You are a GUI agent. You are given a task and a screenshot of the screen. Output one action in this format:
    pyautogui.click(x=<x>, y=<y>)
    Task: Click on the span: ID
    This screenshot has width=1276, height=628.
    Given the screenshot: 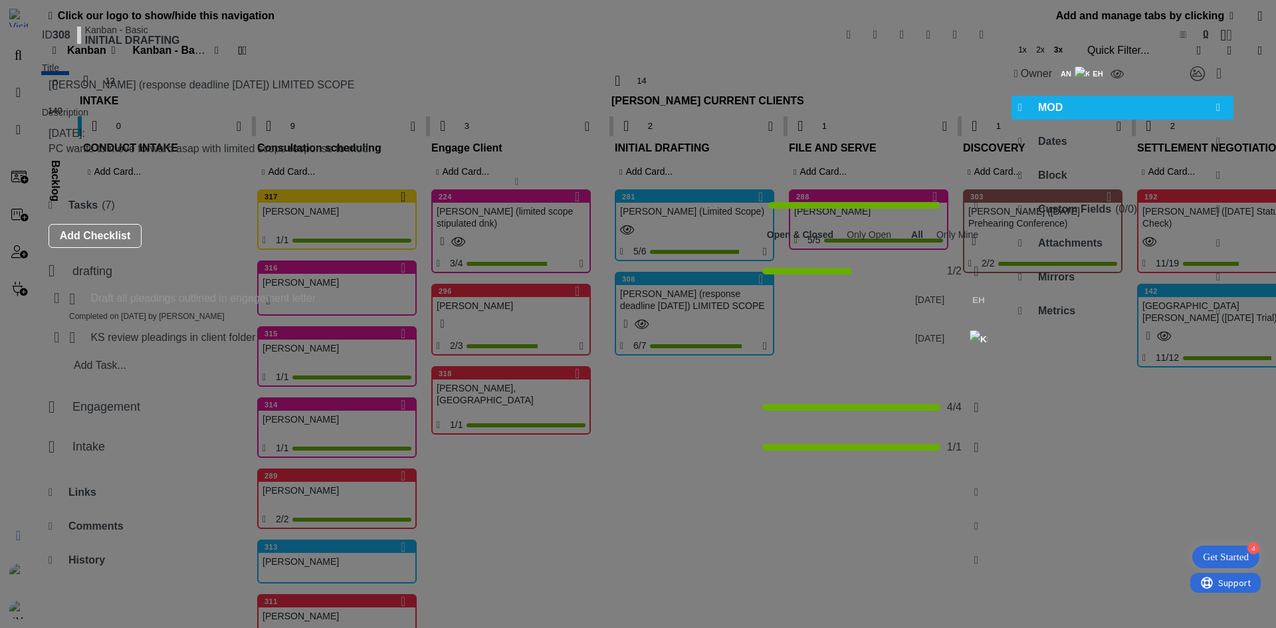 What is the action you would take?
    pyautogui.click(x=56, y=35)
    